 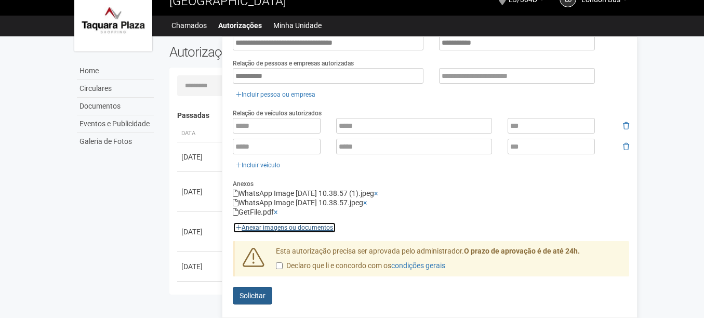 I want to click on a: Circulares, so click(x=115, y=89).